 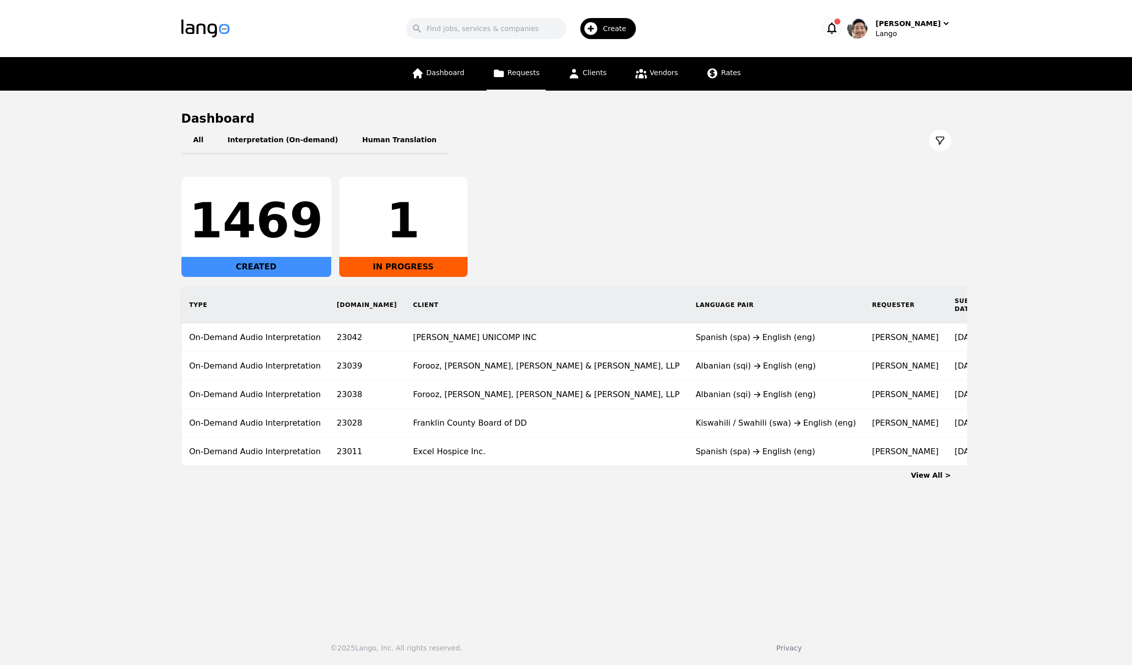 I want to click on h1: Dashboard, so click(x=566, y=119).